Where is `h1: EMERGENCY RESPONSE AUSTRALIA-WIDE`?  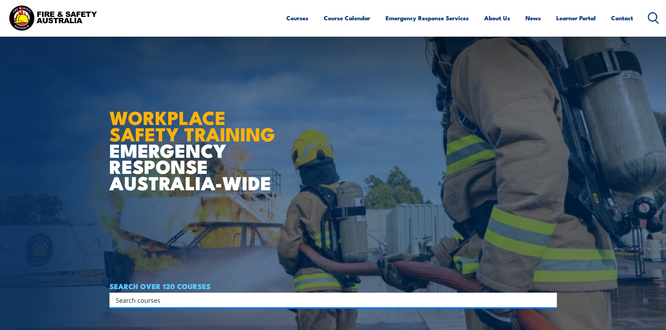 h1: EMERGENCY RESPONSE AUSTRALIA-WIDE is located at coordinates (195, 141).